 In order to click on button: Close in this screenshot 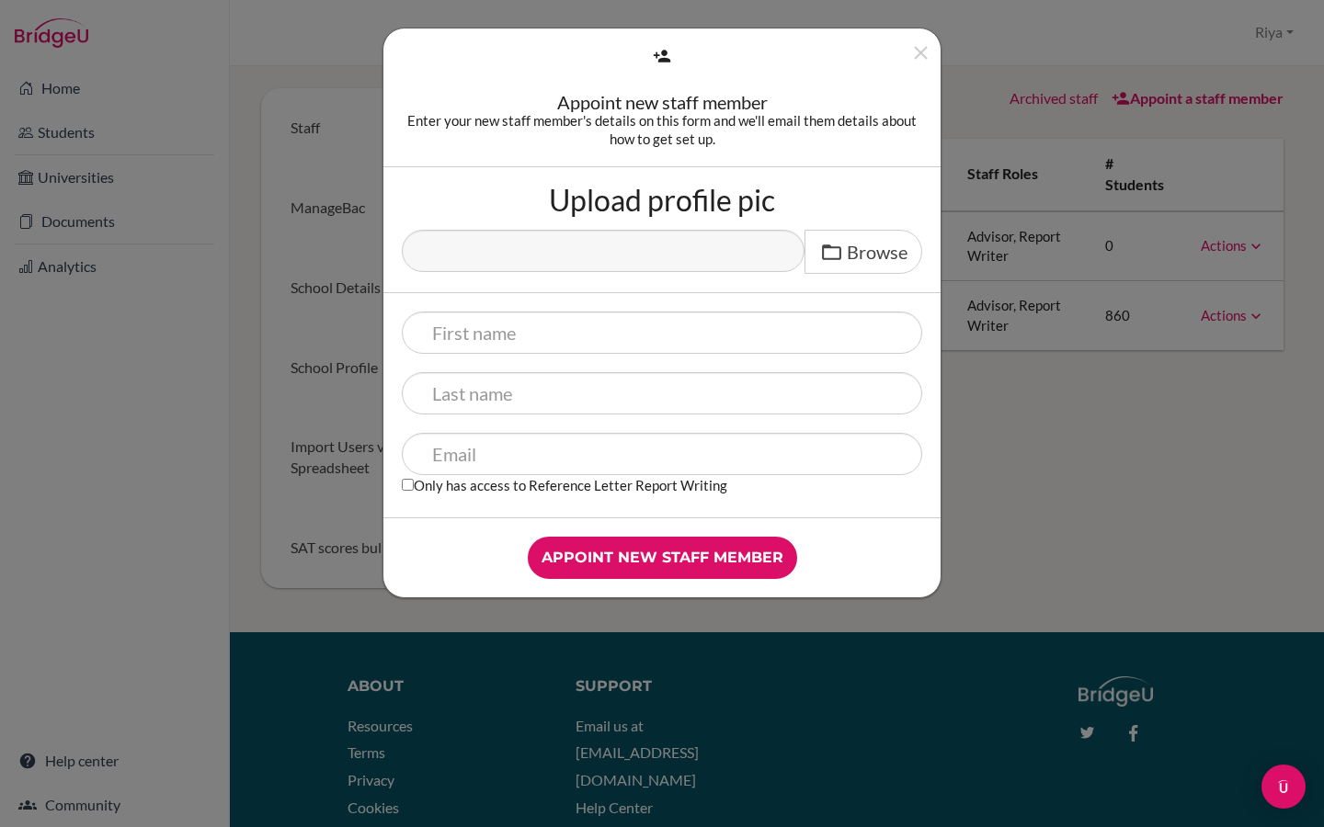, I will do `click(920, 56)`.